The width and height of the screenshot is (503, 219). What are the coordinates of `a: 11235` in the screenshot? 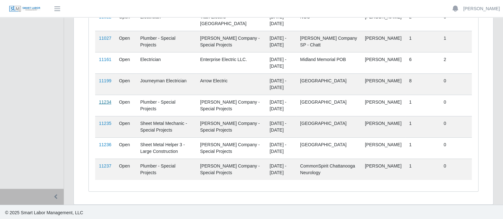 It's located at (105, 124).